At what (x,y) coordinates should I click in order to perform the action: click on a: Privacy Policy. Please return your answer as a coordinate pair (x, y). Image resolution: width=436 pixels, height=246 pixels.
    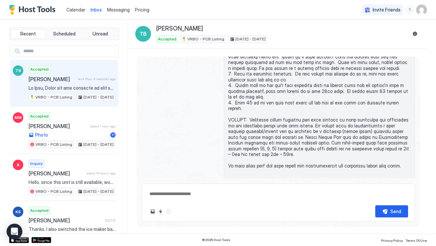
    Looking at the image, I should click on (392, 239).